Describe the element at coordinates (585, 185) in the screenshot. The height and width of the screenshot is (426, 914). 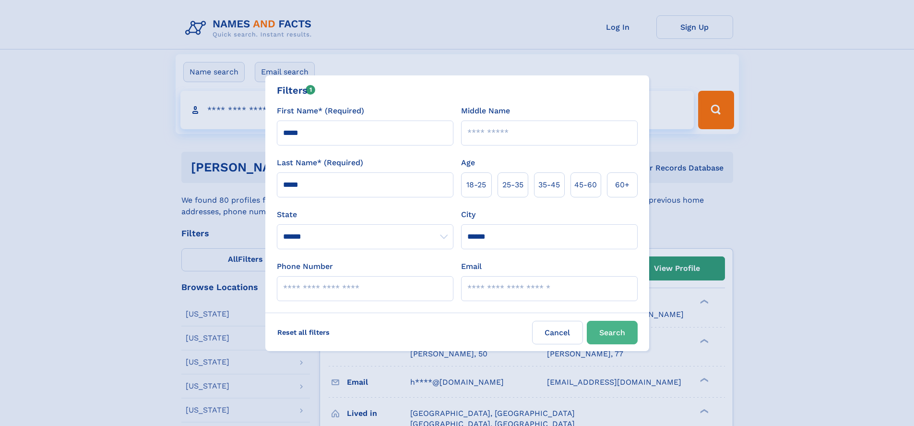
I see `span: 45‑60` at that location.